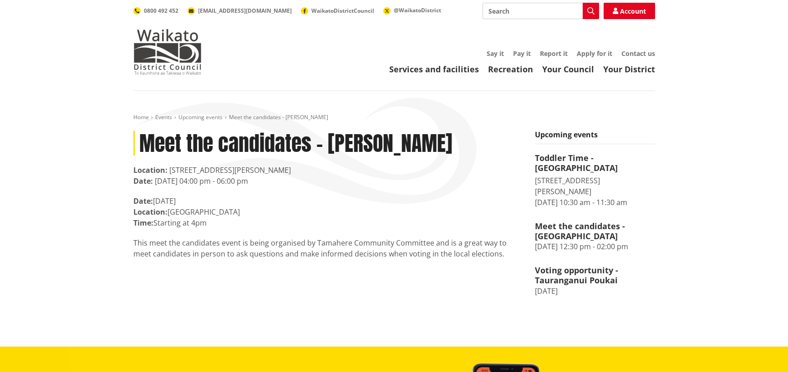  I want to click on a: Upcoming events, so click(200, 117).